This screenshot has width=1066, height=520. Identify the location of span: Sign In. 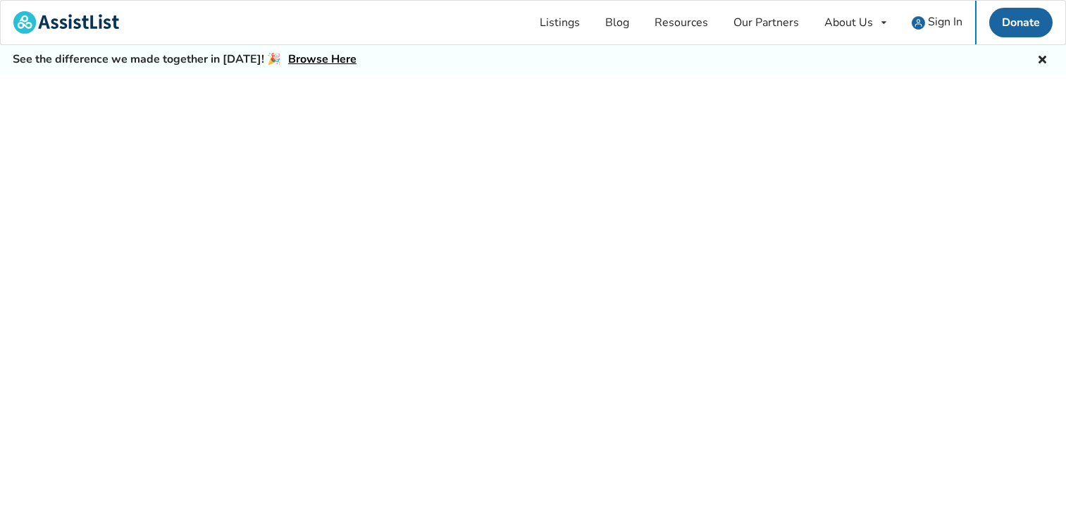
(945, 22).